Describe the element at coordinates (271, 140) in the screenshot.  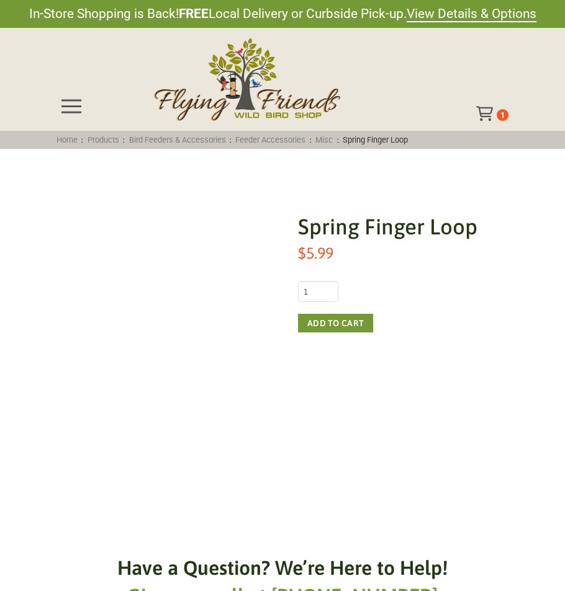
I see `a: Feeder Accessories` at that location.